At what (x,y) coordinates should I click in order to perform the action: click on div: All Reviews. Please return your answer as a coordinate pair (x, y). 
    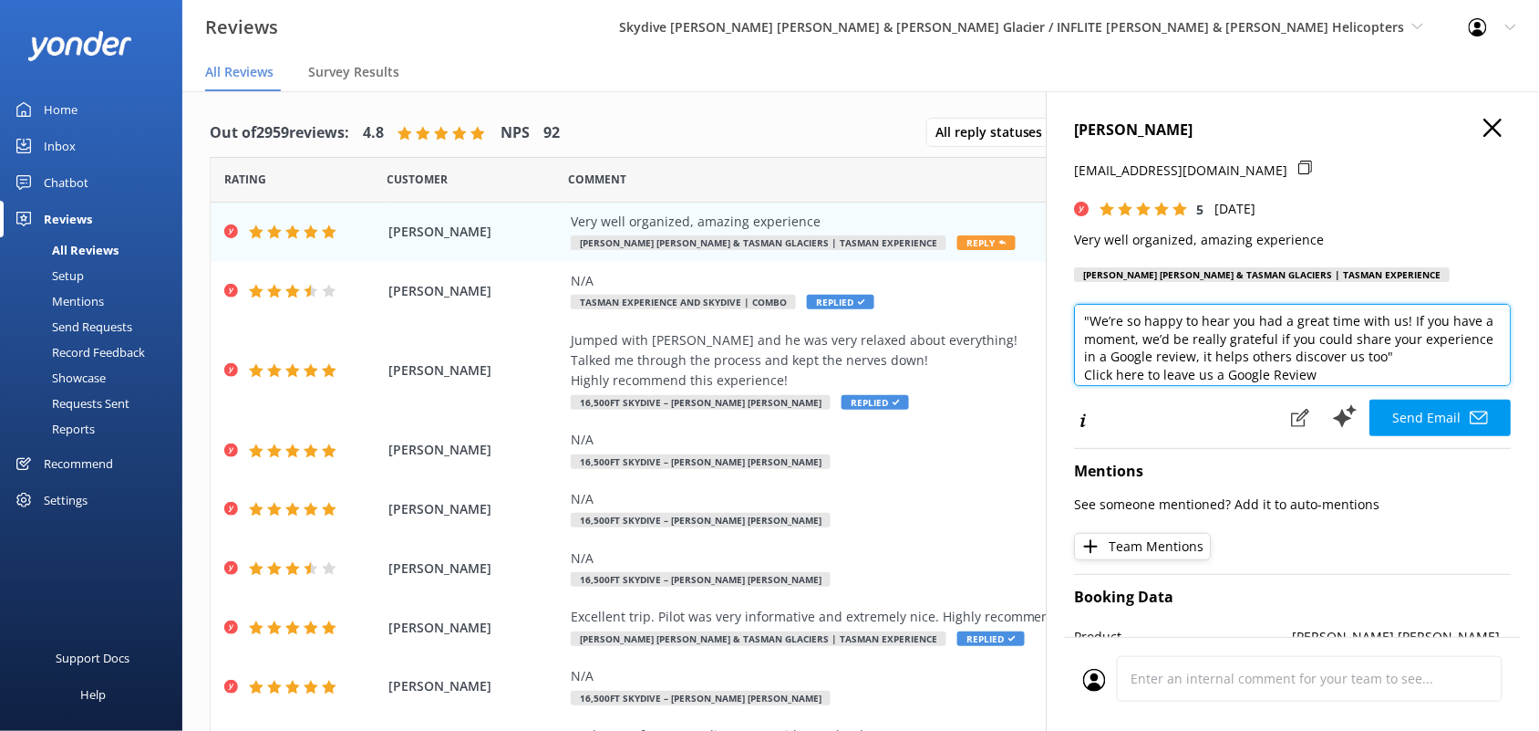
    Looking at the image, I should click on (65, 250).